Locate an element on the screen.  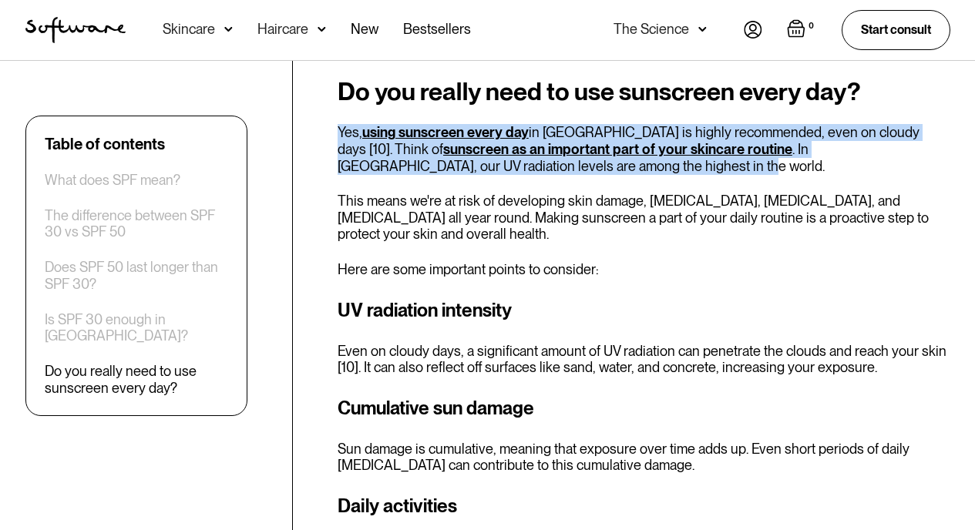
h2: Do you really need to use sunscreen every day? is located at coordinates (644, 92).